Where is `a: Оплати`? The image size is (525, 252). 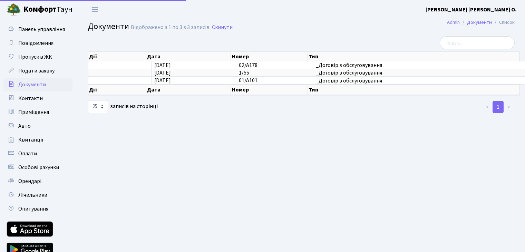 a: Оплати is located at coordinates (38, 153).